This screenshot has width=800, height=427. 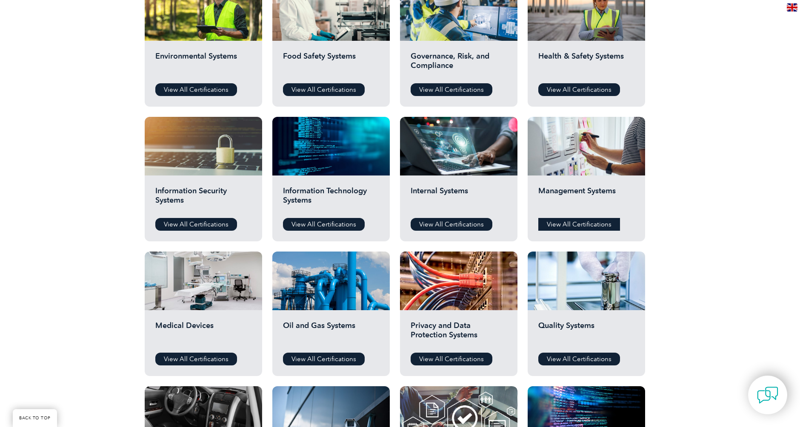 What do you see at coordinates (586, 64) in the screenshot?
I see `h2: Health & Safety Systems` at bounding box center [586, 64].